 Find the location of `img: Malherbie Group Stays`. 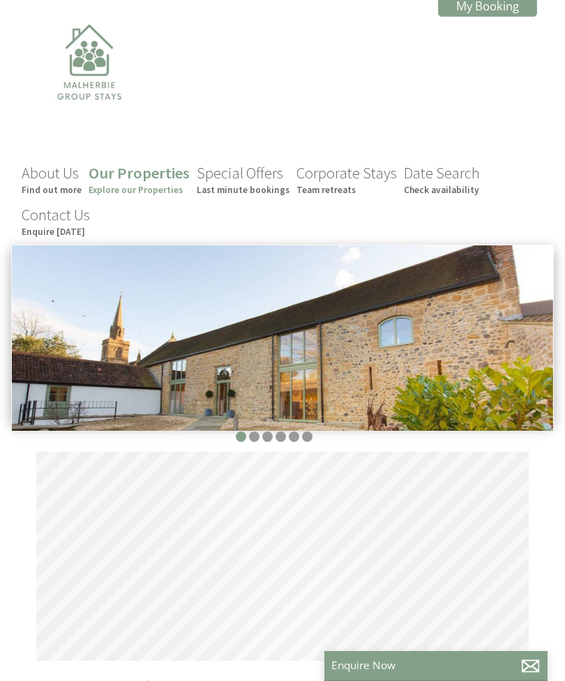

img: Malherbie Group Stays is located at coordinates (89, 85).